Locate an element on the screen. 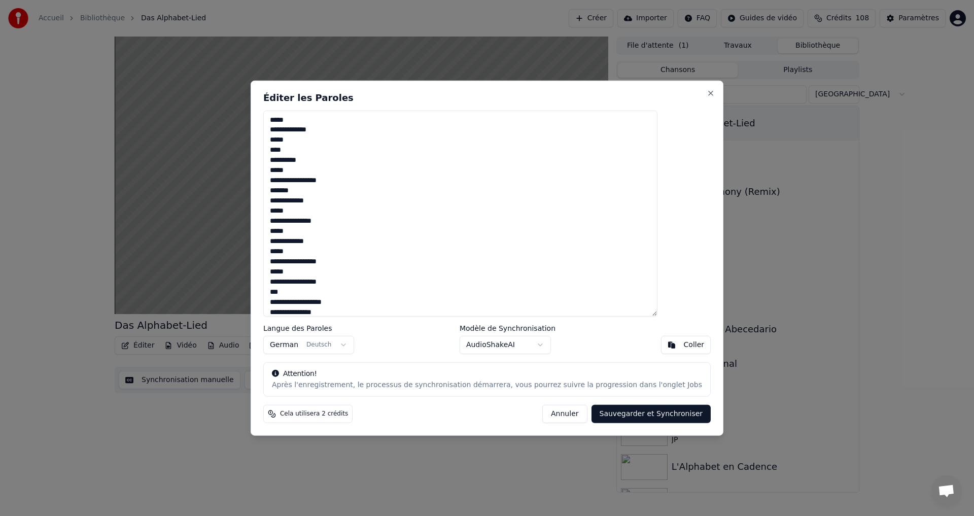 The image size is (974, 516). button: Coller is located at coordinates (686, 345).